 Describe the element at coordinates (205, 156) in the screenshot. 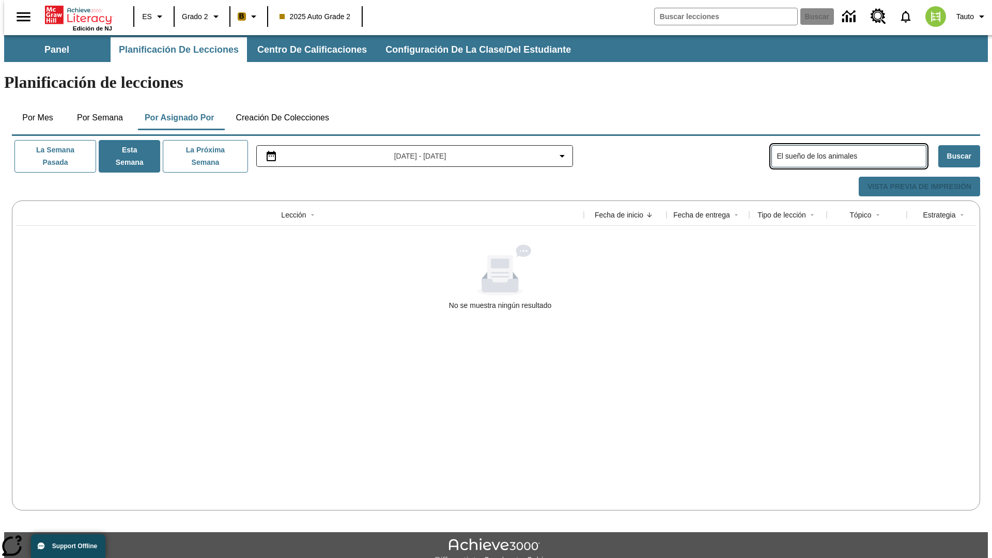

I see `button: La próxima semana` at that location.